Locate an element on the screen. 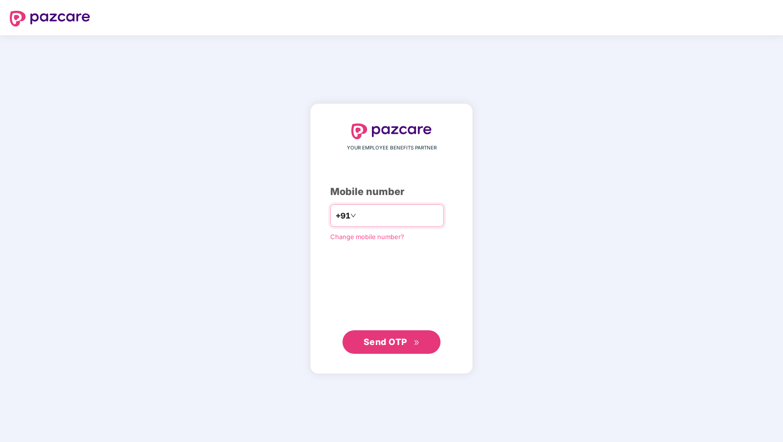  button: Send OTPdouble-right is located at coordinates (391, 342).